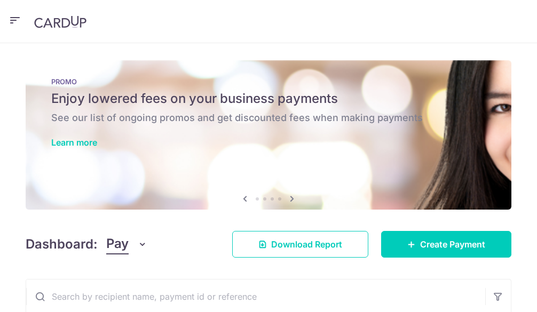 The width and height of the screenshot is (537, 312). Describe the element at coordinates (269, 82) in the screenshot. I see `p: PROMO` at that location.